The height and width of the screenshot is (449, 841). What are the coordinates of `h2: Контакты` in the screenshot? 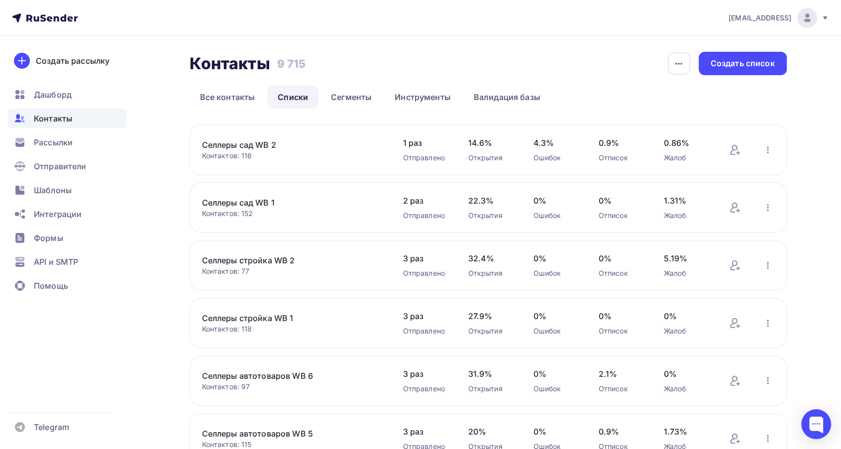 It's located at (230, 64).